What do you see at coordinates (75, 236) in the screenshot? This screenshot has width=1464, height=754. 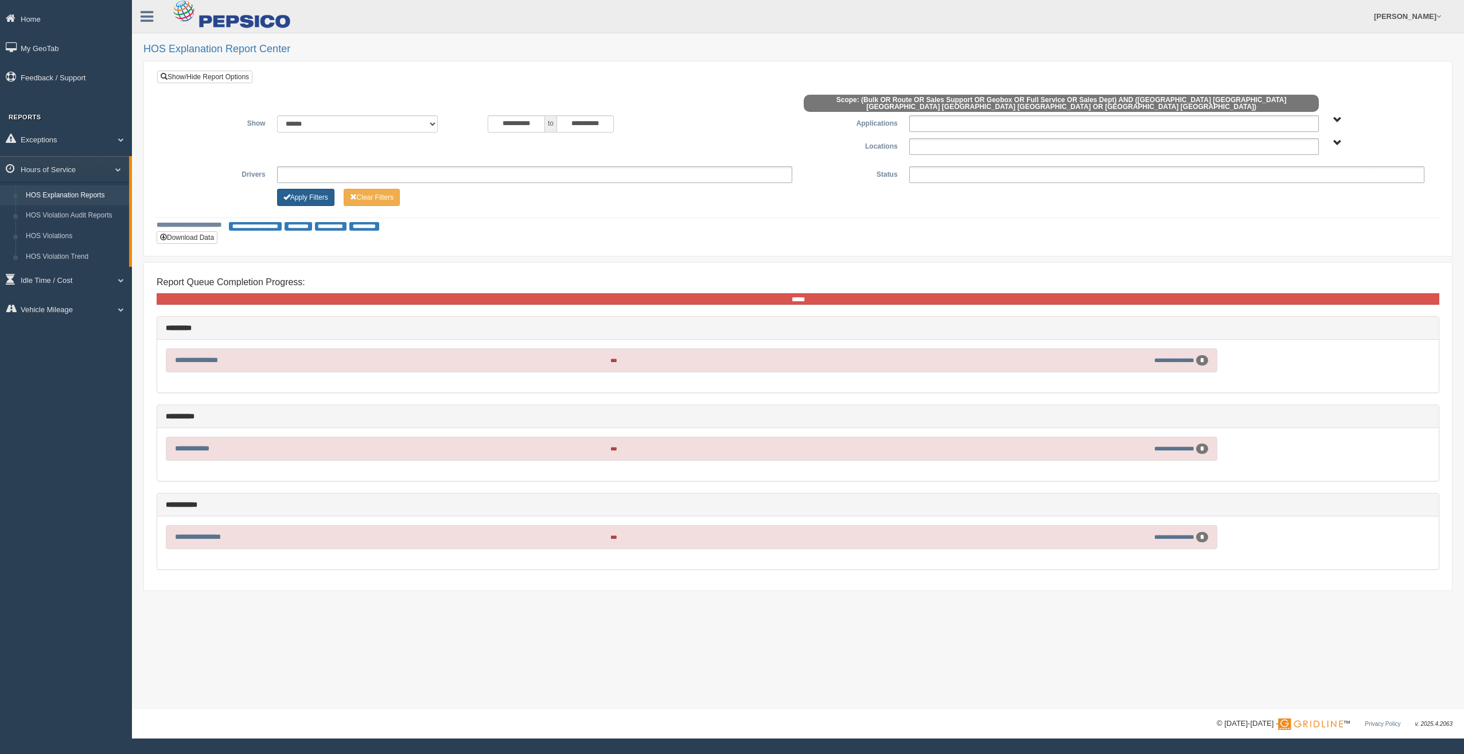 I see `a: HOS Violations` at bounding box center [75, 236].